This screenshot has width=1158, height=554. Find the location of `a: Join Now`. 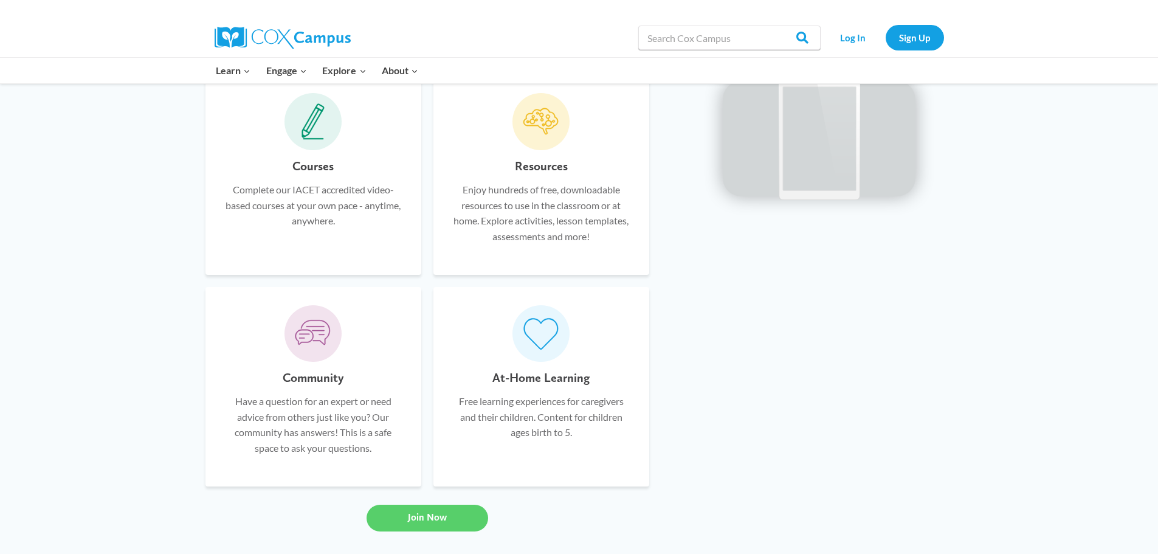

a: Join Now is located at coordinates (427, 518).